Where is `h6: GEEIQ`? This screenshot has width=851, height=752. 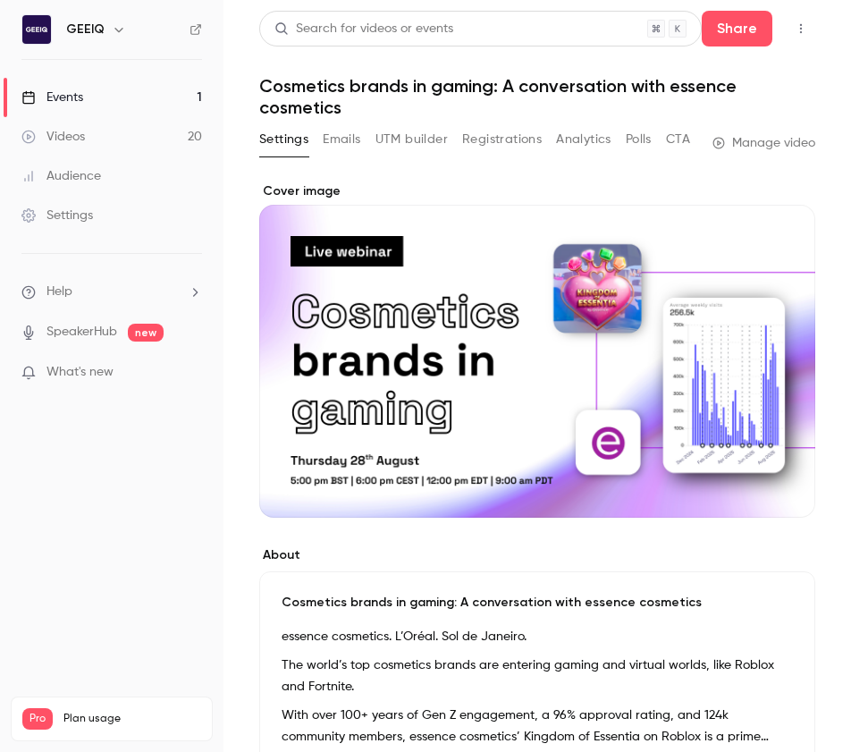 h6: GEEIQ is located at coordinates (85, 30).